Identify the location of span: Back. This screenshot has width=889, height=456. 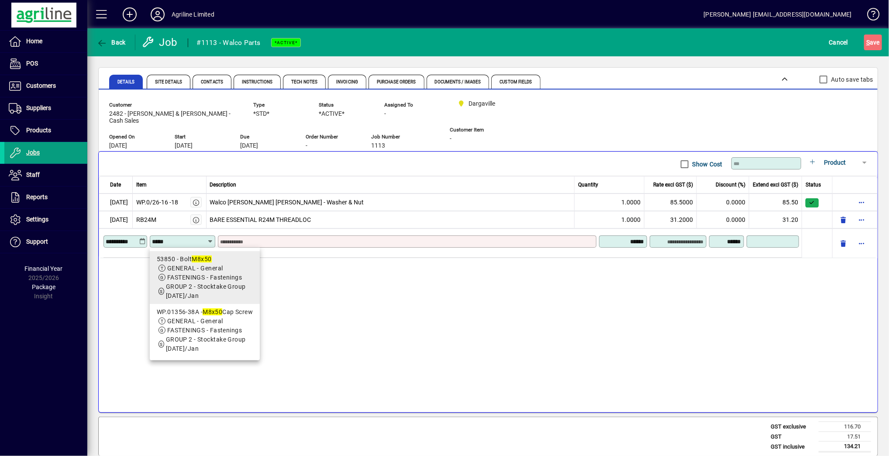
(111, 42).